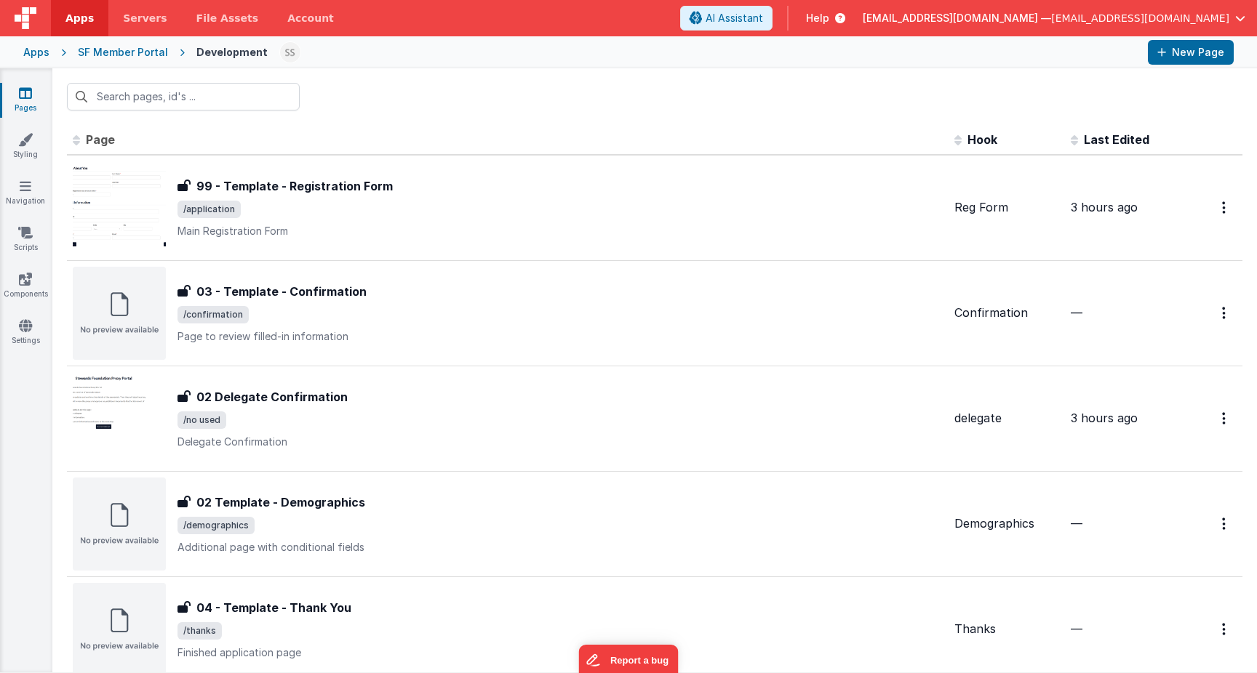  What do you see at coordinates (36, 52) in the screenshot?
I see `div: Apps` at bounding box center [36, 52].